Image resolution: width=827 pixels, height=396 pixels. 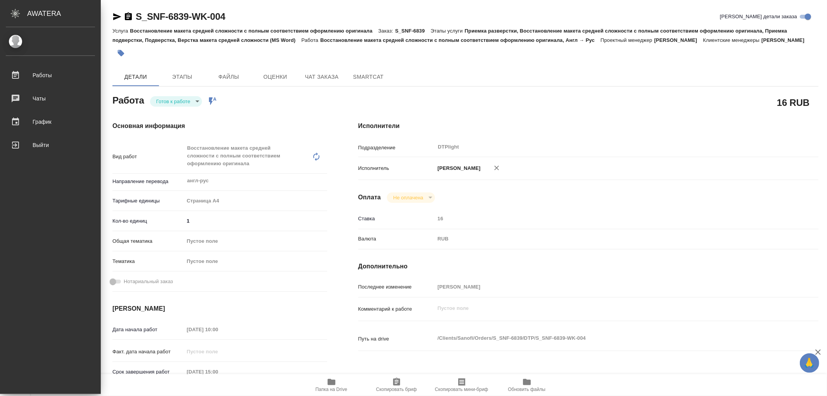 What do you see at coordinates (396, 389) in the screenshot?
I see `span: Скопировать бриф` at bounding box center [396, 389].